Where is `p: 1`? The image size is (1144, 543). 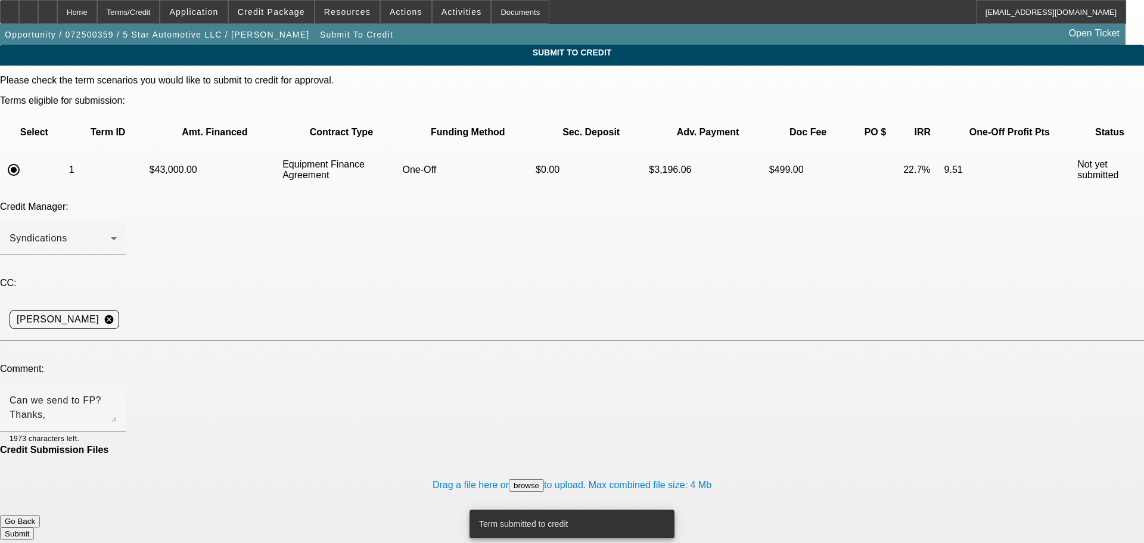 p: 1 is located at coordinates (108, 170).